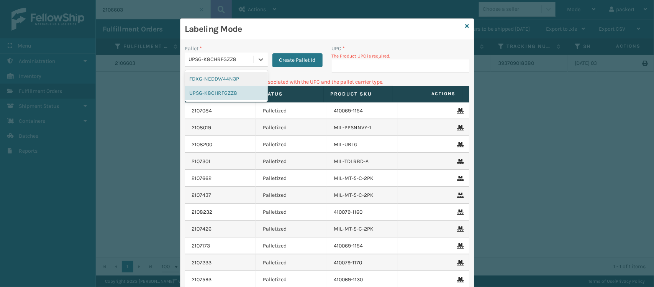 The image size is (654, 287). What do you see at coordinates (201, 161) in the screenshot?
I see `a: 2107301` at bounding box center [201, 161].